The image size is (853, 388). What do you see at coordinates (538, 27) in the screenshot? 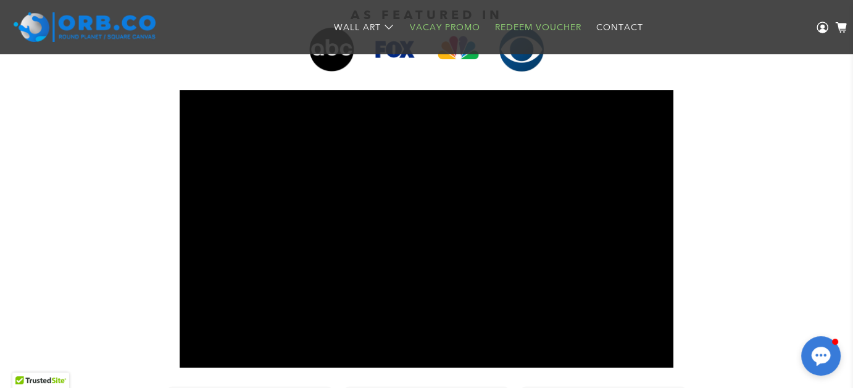
I see `a: Redeem Voucher` at bounding box center [538, 27].